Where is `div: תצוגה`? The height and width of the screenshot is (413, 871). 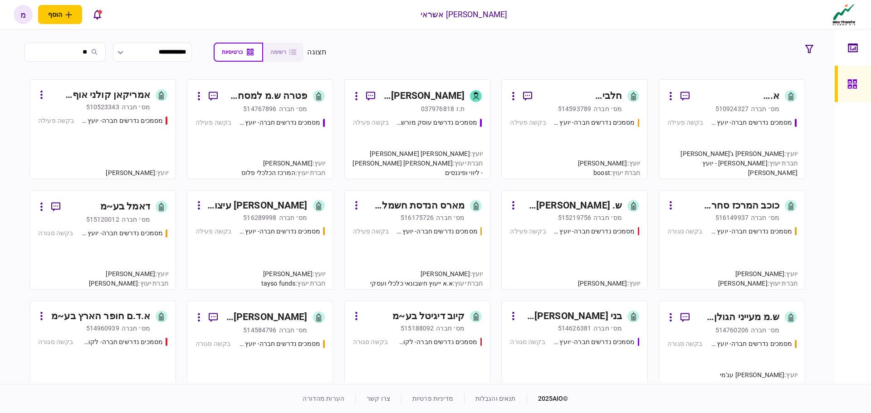
div: תצוגה is located at coordinates (317, 52).